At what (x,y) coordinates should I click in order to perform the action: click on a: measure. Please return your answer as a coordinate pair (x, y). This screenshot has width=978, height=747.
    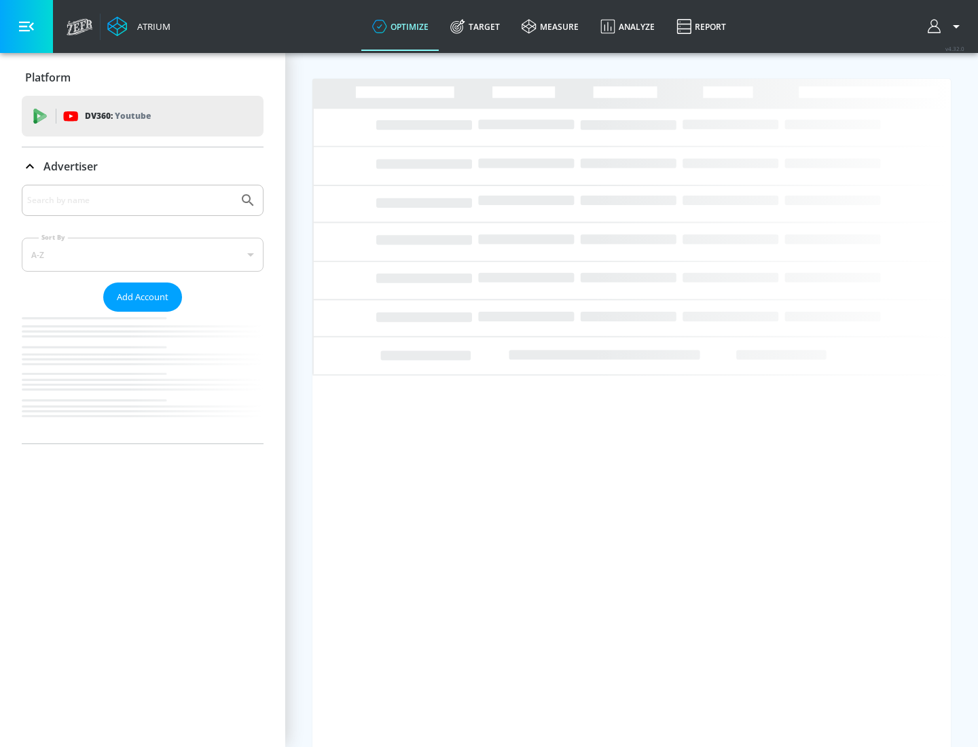
    Looking at the image, I should click on (550, 26).